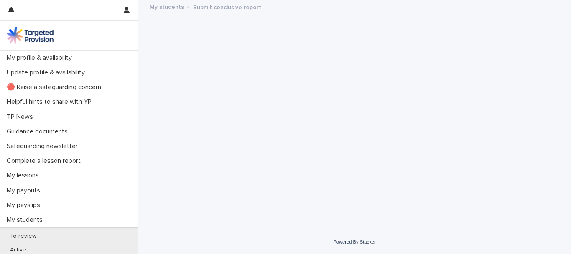  What do you see at coordinates (354, 242) in the screenshot?
I see `a: Powered By Stacker` at bounding box center [354, 242].